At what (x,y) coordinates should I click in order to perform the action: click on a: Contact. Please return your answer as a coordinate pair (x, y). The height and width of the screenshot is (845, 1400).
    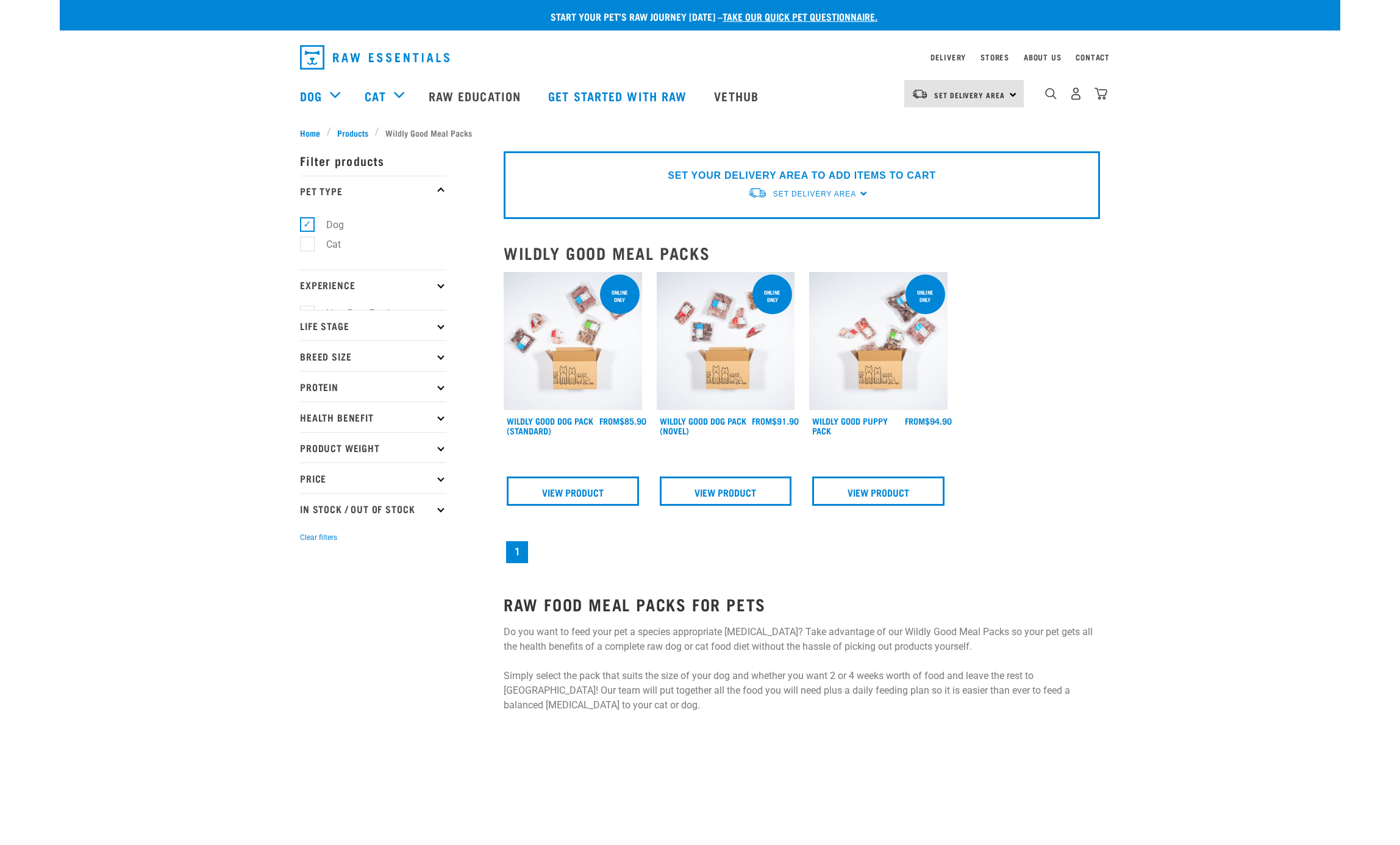
    Looking at the image, I should click on (1093, 57).